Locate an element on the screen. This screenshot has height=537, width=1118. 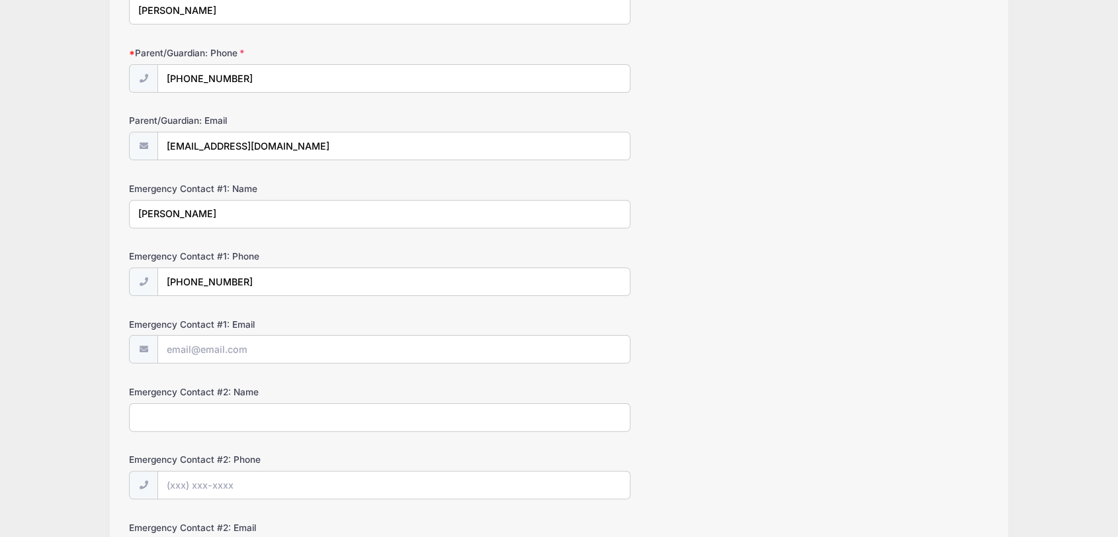
label: Emergency Contact #1: Phone is located at coordinates (272, 256).